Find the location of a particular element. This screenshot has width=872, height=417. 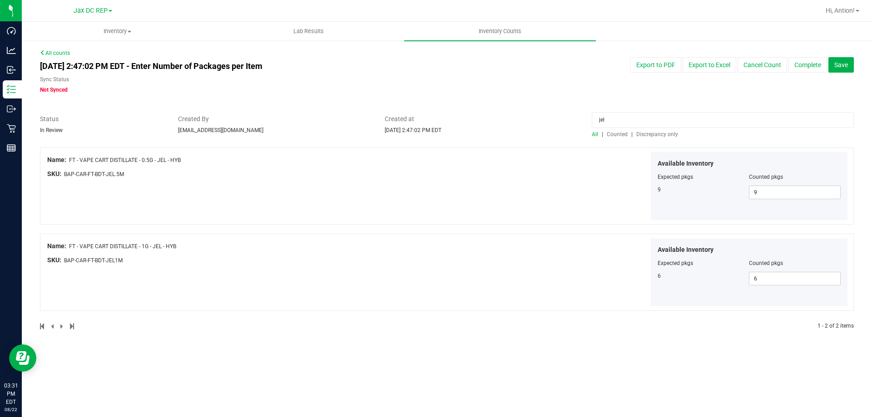

a: Discrepancy only is located at coordinates (656, 134).